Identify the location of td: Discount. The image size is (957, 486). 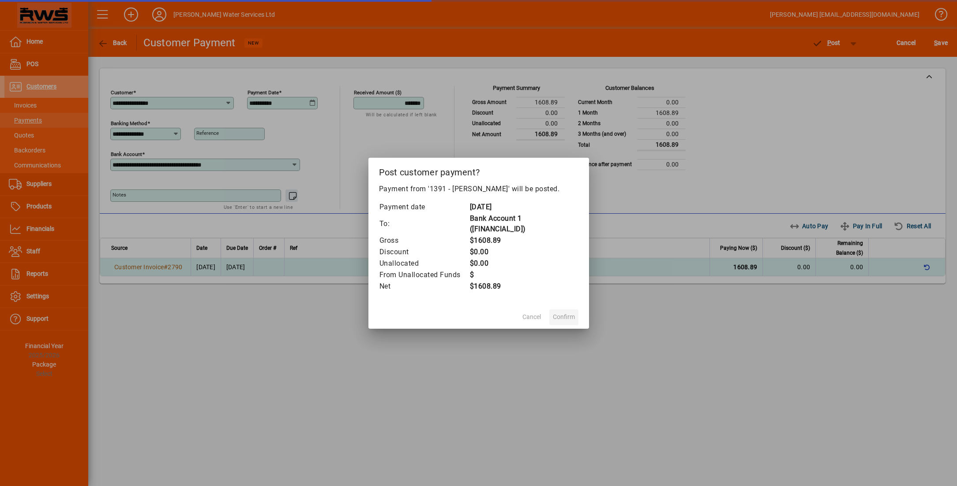
(424, 252).